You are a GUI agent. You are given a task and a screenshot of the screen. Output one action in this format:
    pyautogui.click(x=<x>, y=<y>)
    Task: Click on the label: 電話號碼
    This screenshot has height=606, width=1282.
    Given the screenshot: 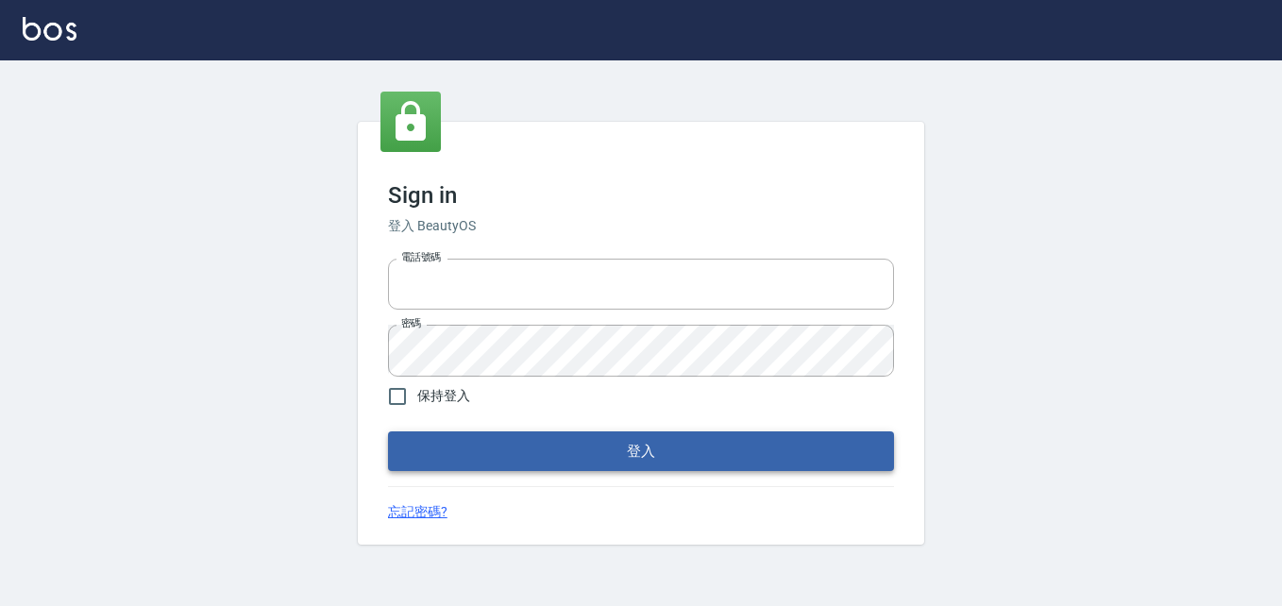 What is the action you would take?
    pyautogui.click(x=421, y=257)
    